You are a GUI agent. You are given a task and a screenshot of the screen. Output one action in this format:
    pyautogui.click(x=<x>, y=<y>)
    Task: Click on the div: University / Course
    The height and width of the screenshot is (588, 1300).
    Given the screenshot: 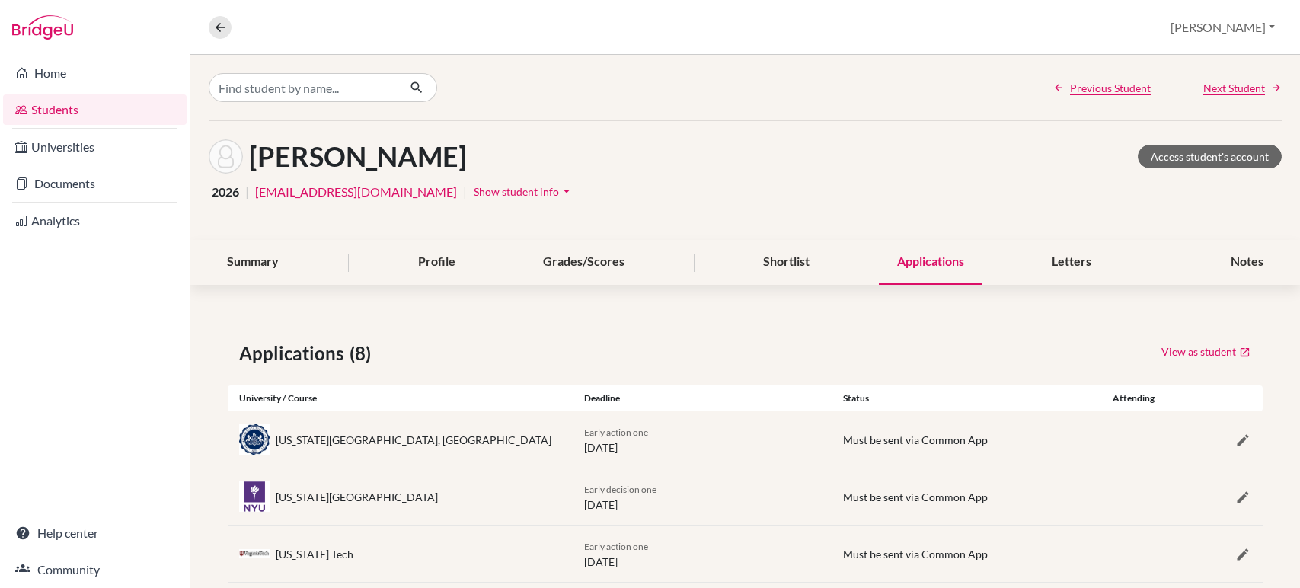 What is the action you would take?
    pyautogui.click(x=400, y=398)
    